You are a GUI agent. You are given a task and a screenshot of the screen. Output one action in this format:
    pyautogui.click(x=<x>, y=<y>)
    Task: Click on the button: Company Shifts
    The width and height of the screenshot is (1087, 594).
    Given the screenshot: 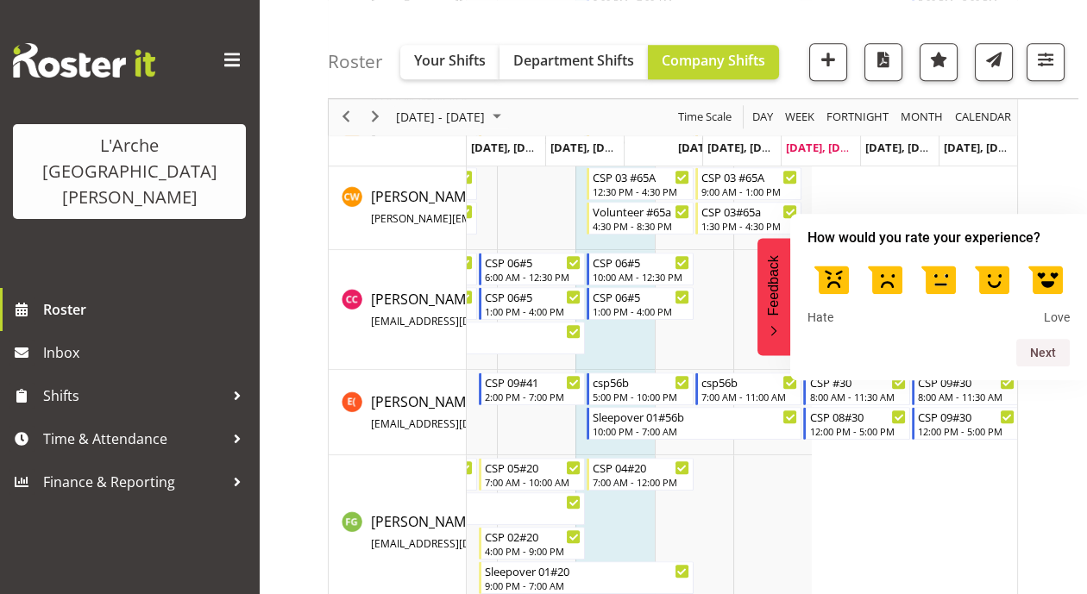 What is the action you would take?
    pyautogui.click(x=713, y=62)
    